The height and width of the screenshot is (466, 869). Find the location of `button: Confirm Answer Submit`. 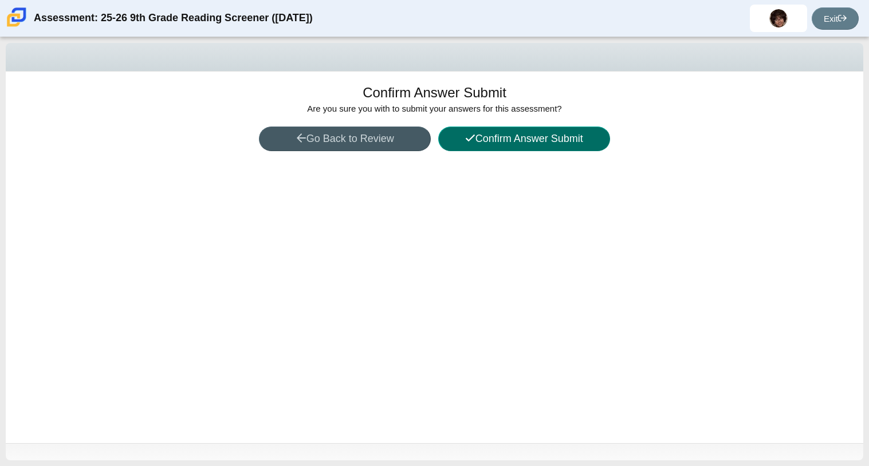

button: Confirm Answer Submit is located at coordinates (524, 139).